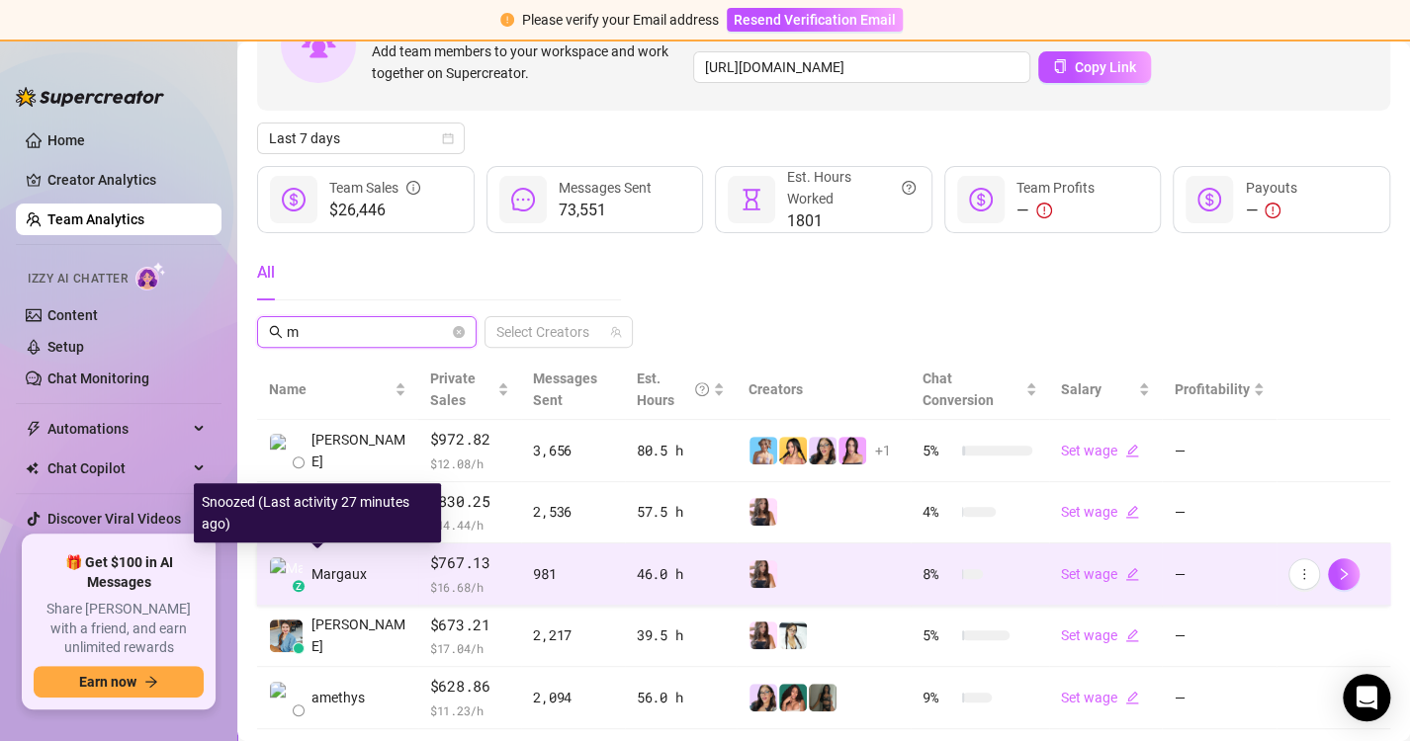  Describe the element at coordinates (815, 20) in the screenshot. I see `button: Resend Verification Email` at that location.